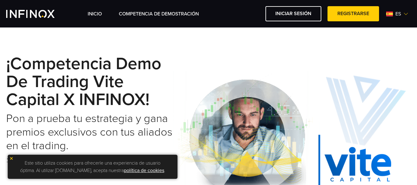 Image resolution: width=417 pixels, height=185 pixels. I want to click on a: INICIO, so click(95, 14).